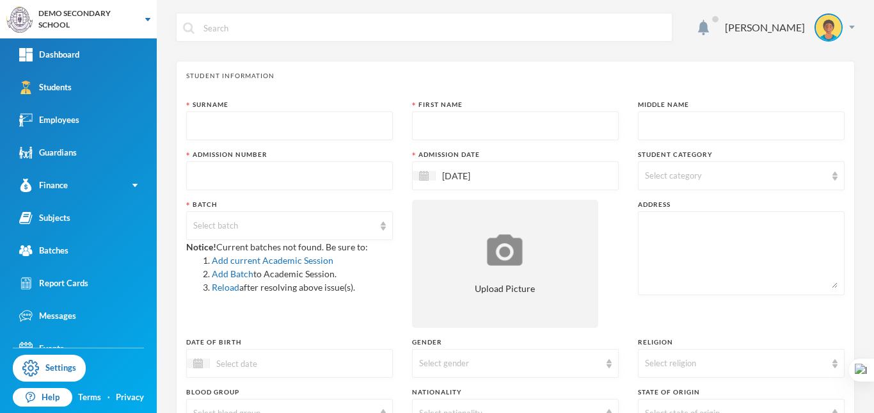  Describe the element at coordinates (20, 20) in the screenshot. I see `img: logo` at that location.